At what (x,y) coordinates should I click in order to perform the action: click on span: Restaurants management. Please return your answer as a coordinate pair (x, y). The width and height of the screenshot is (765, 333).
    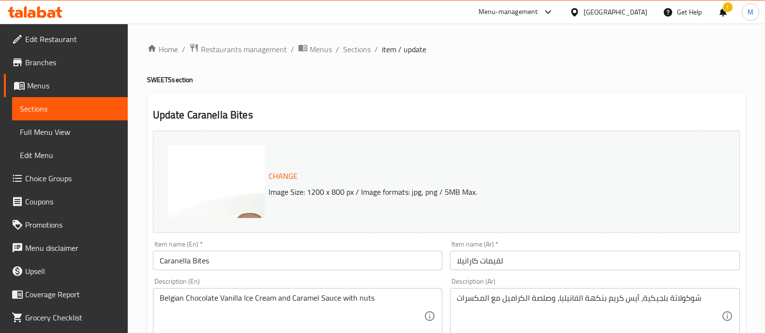
    Looking at the image, I should click on (244, 49).